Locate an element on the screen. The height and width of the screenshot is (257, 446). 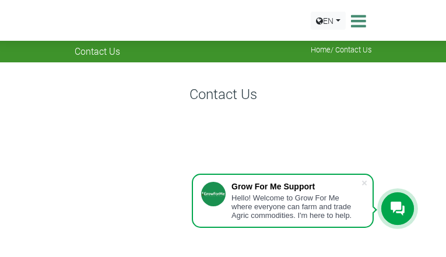
a: Home is located at coordinates (321, 50).